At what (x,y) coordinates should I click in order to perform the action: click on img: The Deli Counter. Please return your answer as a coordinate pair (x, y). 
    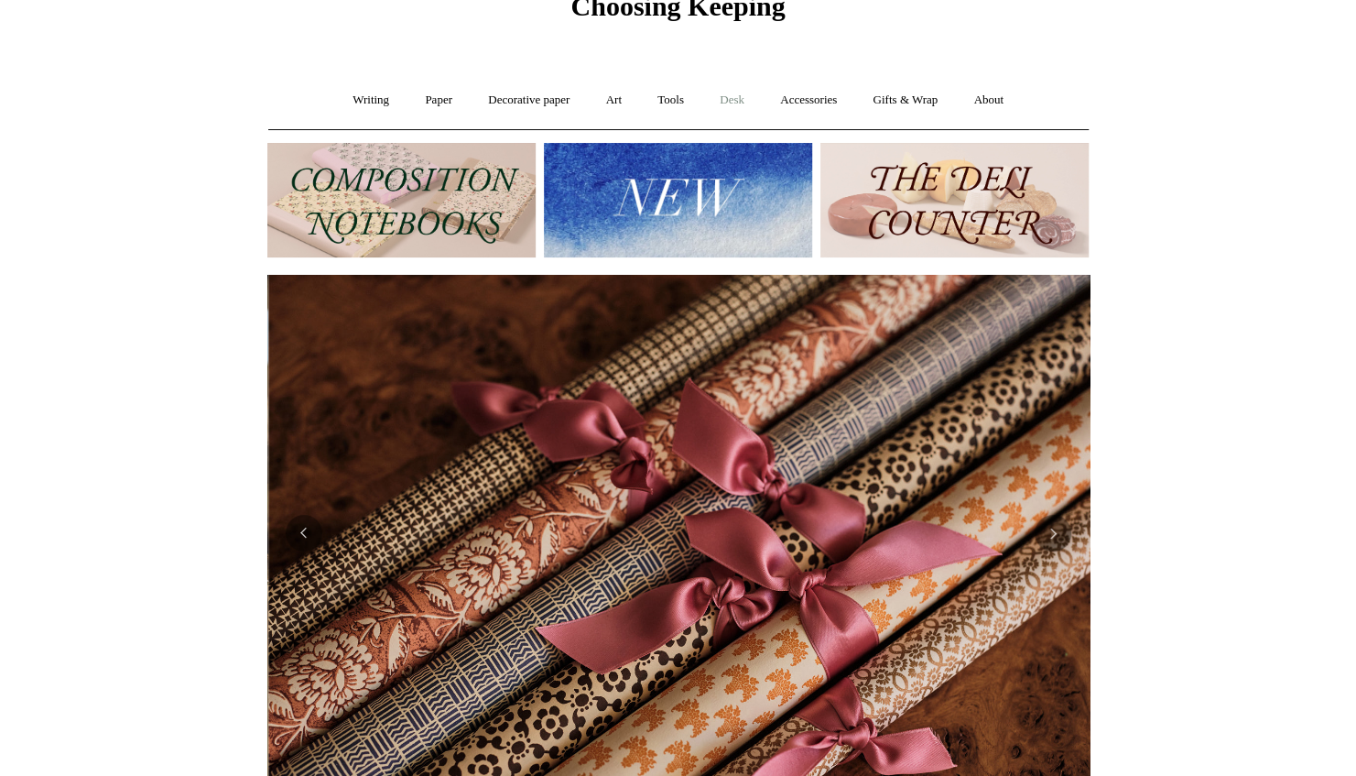
    Looking at the image, I should click on (954, 200).